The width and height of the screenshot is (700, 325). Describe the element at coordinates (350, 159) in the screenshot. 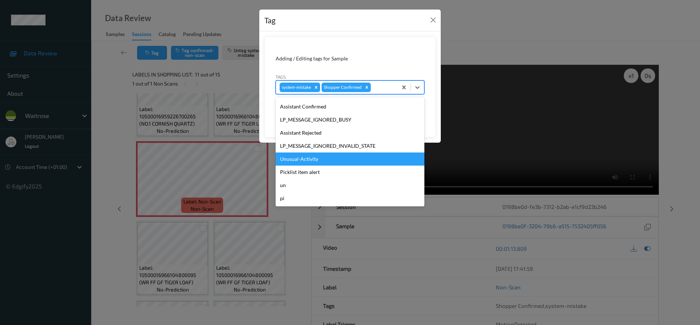

I see `div: Unusual-Activity` at that location.